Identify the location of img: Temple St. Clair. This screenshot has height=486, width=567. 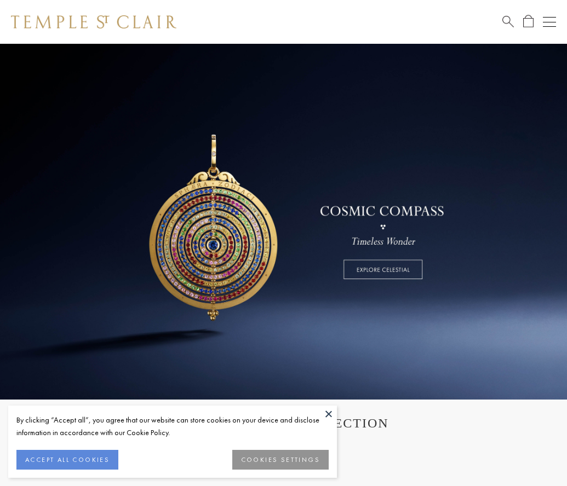
(94, 22).